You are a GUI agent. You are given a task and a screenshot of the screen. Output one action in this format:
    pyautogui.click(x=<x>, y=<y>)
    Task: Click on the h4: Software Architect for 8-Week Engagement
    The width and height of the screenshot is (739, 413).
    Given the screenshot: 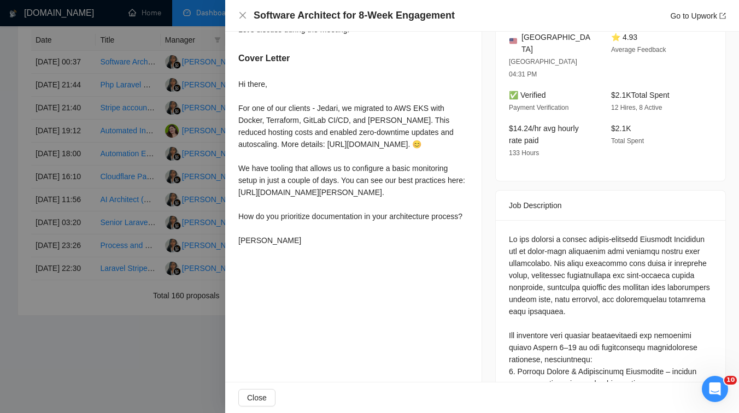 What is the action you would take?
    pyautogui.click(x=354, y=15)
    